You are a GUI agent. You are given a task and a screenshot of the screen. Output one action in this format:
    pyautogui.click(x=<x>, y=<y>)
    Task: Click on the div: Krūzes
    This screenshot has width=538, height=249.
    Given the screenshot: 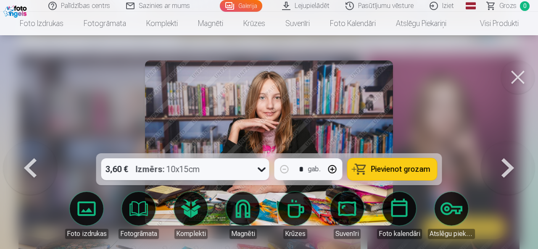 What is the action you would take?
    pyautogui.click(x=295, y=234)
    